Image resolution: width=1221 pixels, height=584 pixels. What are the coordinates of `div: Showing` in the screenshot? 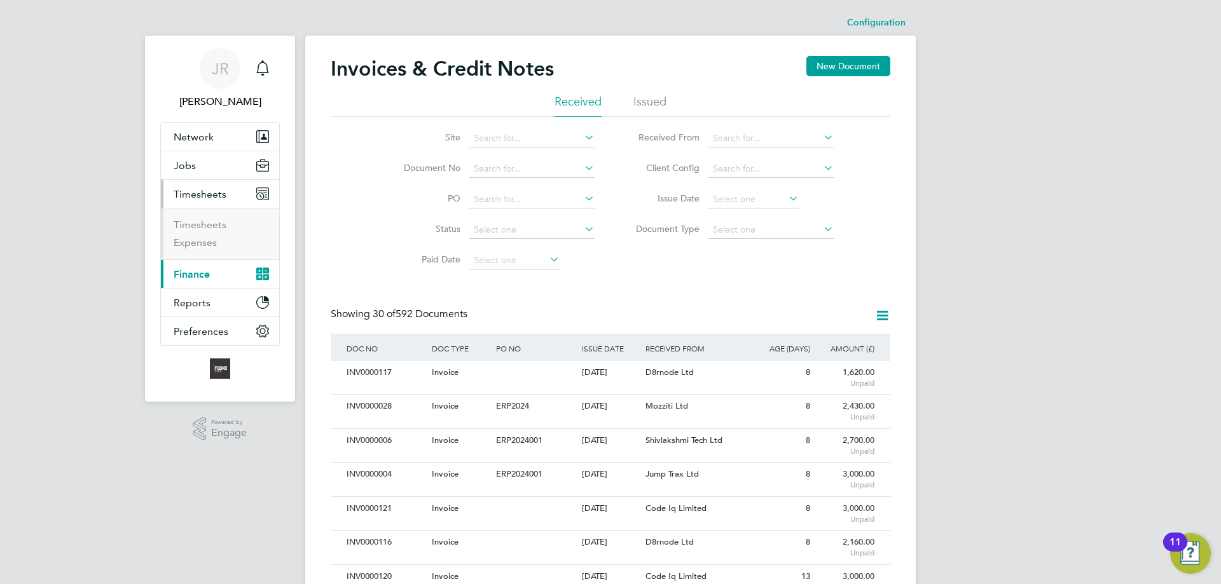 It's located at (400, 314).